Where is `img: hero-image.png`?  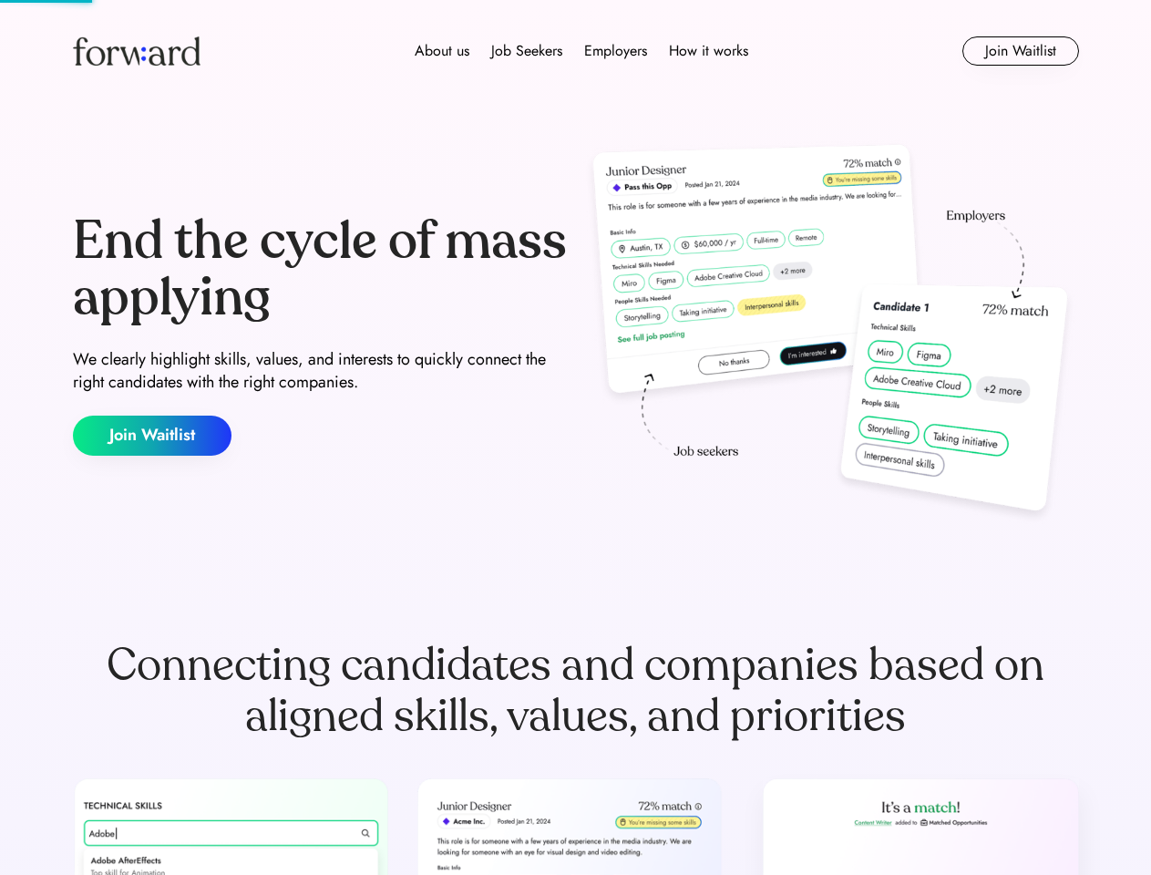
img: hero-image.png is located at coordinates (831, 335).